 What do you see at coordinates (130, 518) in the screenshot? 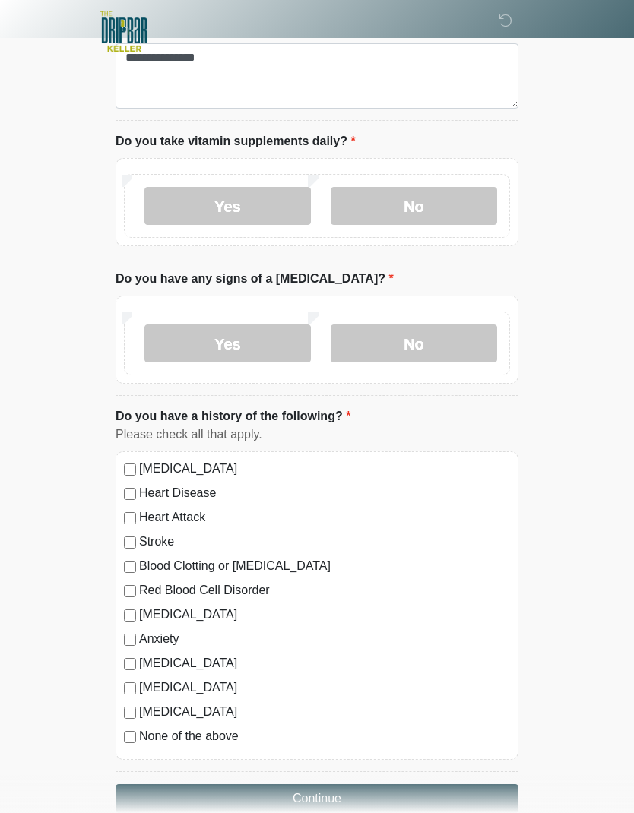
I see `input: Heart Attack` at bounding box center [130, 518].